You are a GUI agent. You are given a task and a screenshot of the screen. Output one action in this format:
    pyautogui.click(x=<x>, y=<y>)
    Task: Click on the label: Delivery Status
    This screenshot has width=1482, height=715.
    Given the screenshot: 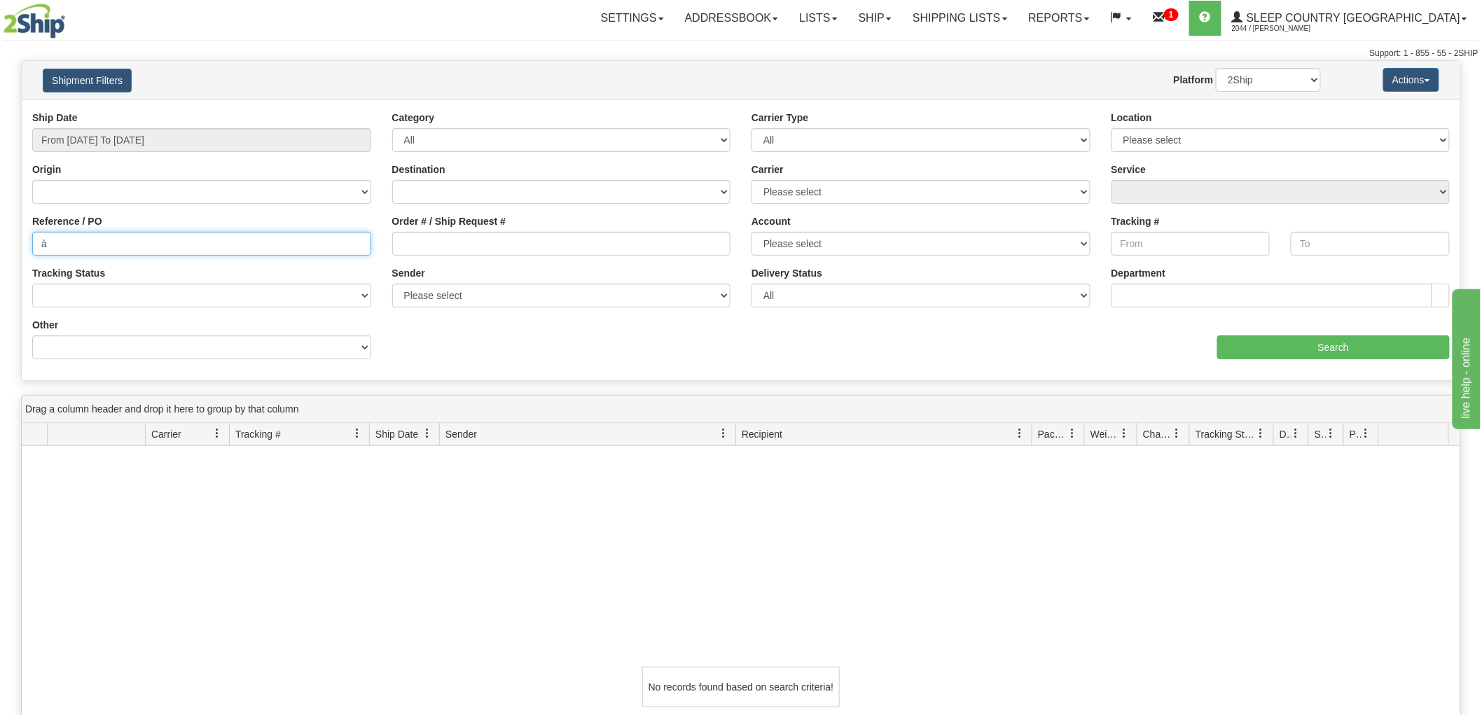 What is the action you would take?
    pyautogui.click(x=787, y=273)
    